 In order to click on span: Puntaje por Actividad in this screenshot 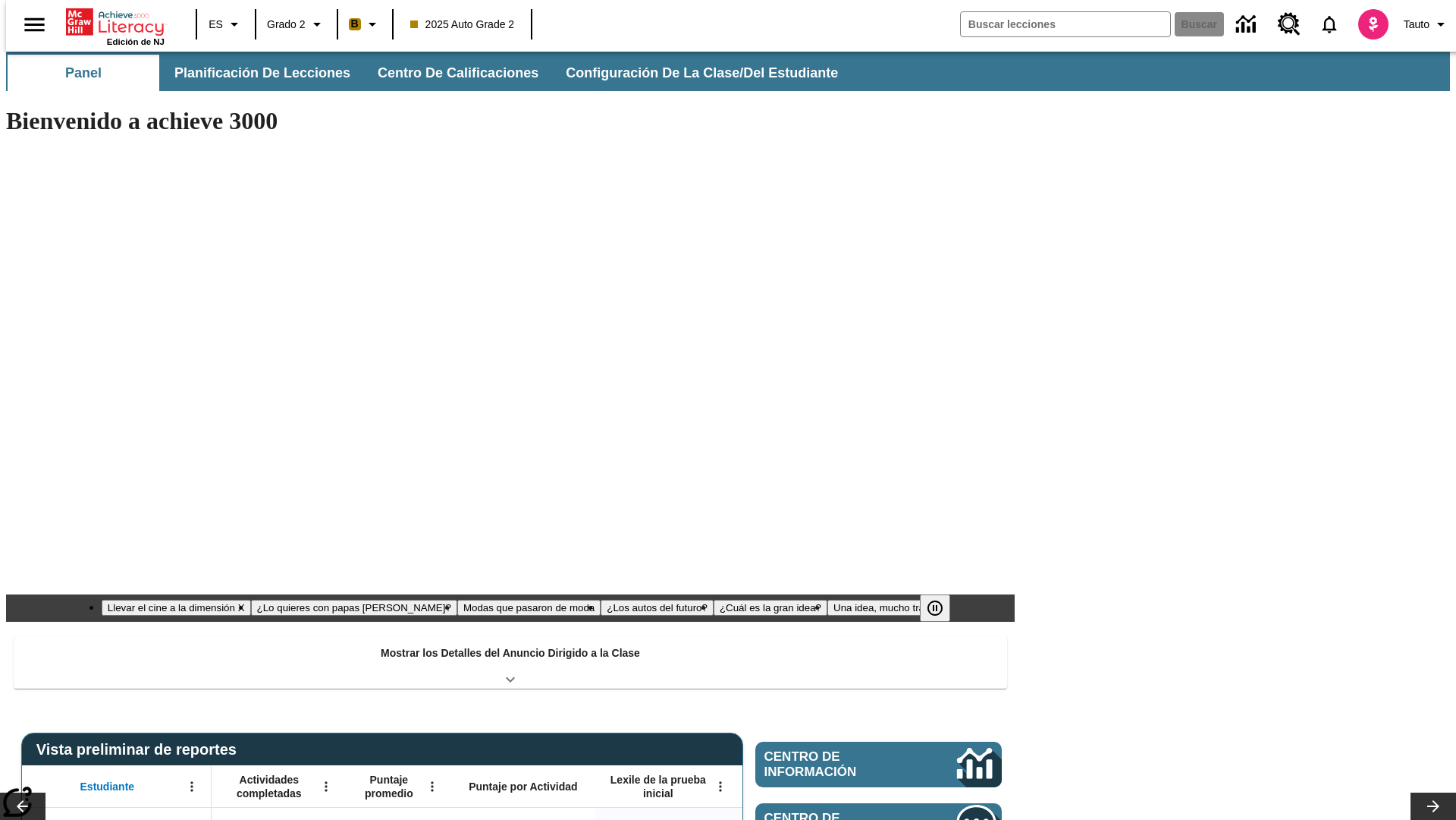, I will do `click(522, 787)`.